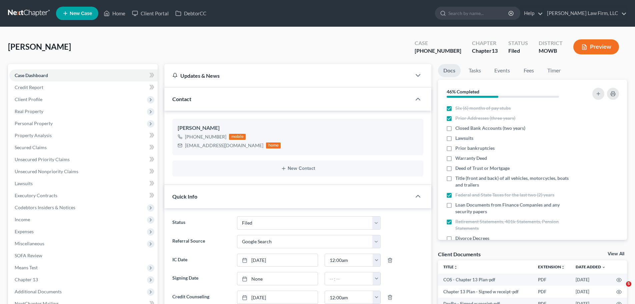  What do you see at coordinates (31, 147) in the screenshot?
I see `span: Secured Claims` at bounding box center [31, 147].